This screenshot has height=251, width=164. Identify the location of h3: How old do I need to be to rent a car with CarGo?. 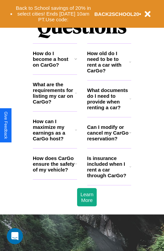
(108, 62).